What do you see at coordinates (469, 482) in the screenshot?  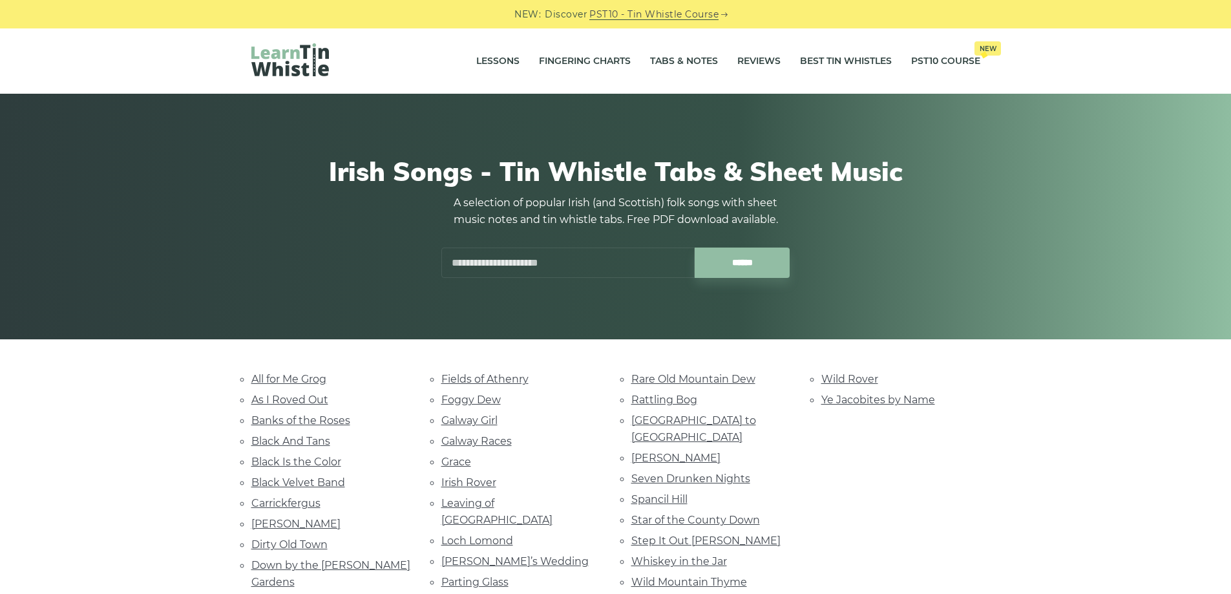 I see `a: Irish Rover` at bounding box center [469, 482].